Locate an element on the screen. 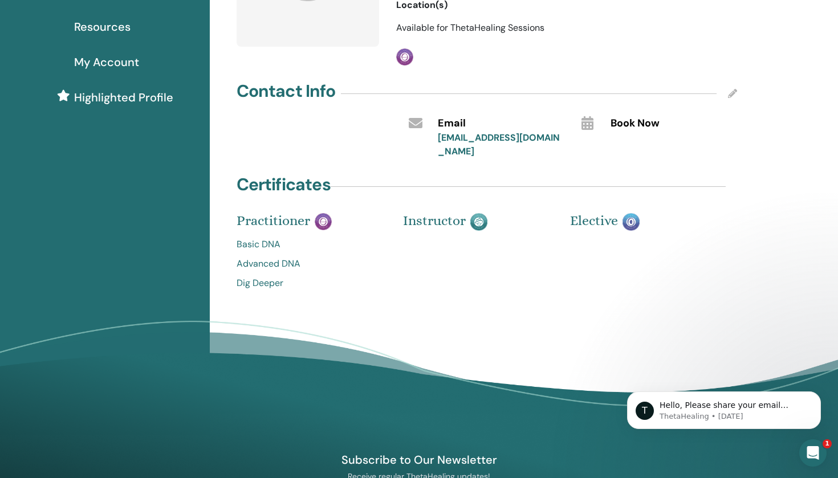  span: Book Now is located at coordinates (635, 124).